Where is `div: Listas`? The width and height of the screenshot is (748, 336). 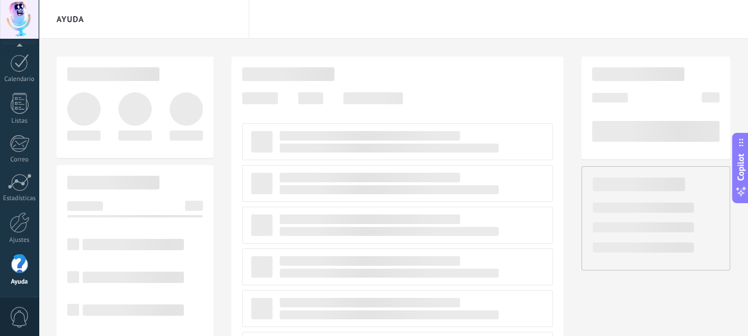
div: Listas is located at coordinates (20, 121).